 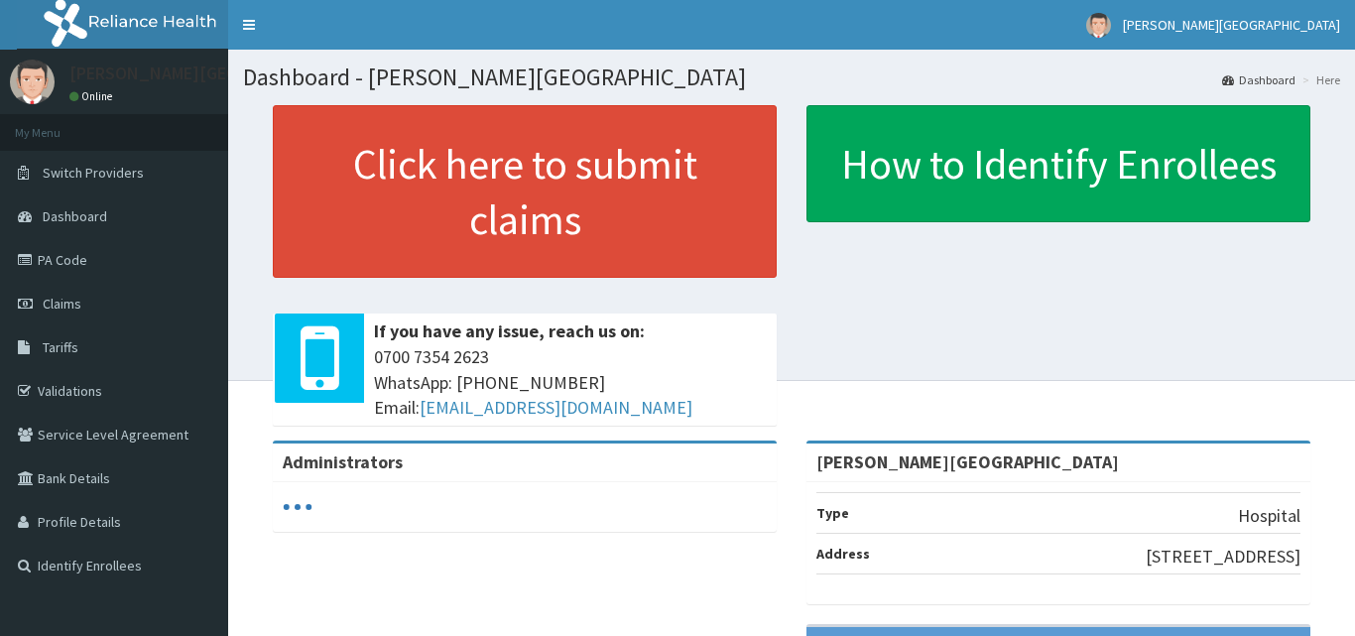 What do you see at coordinates (93, 173) in the screenshot?
I see `span: Switch Providers` at bounding box center [93, 173].